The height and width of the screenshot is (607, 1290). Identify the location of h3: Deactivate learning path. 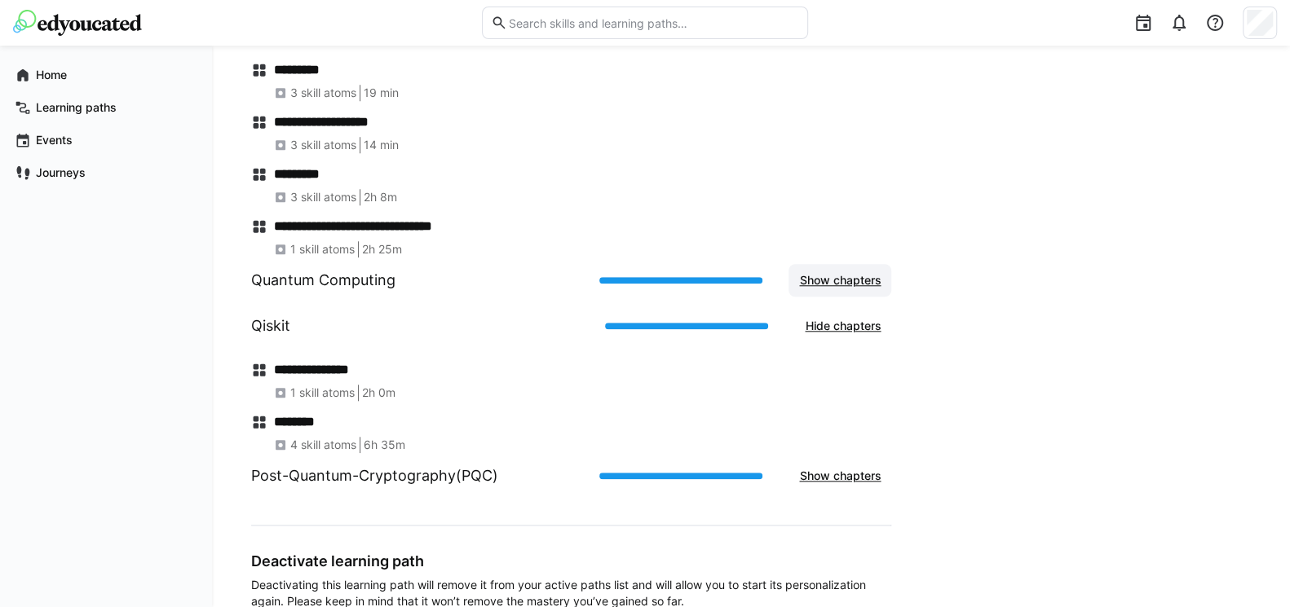
(571, 561).